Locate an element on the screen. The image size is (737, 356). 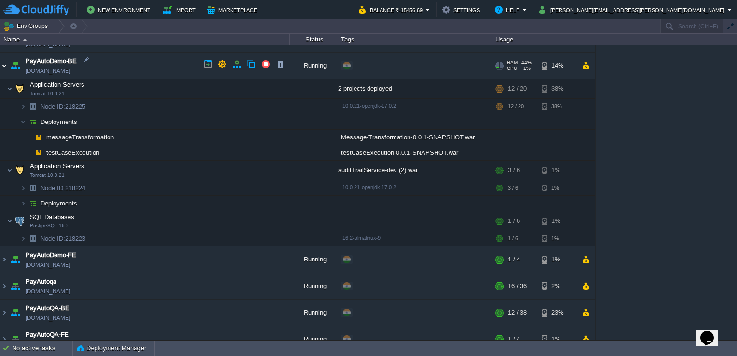
span: PayAutoDemo-FE is located at coordinates (51, 255).